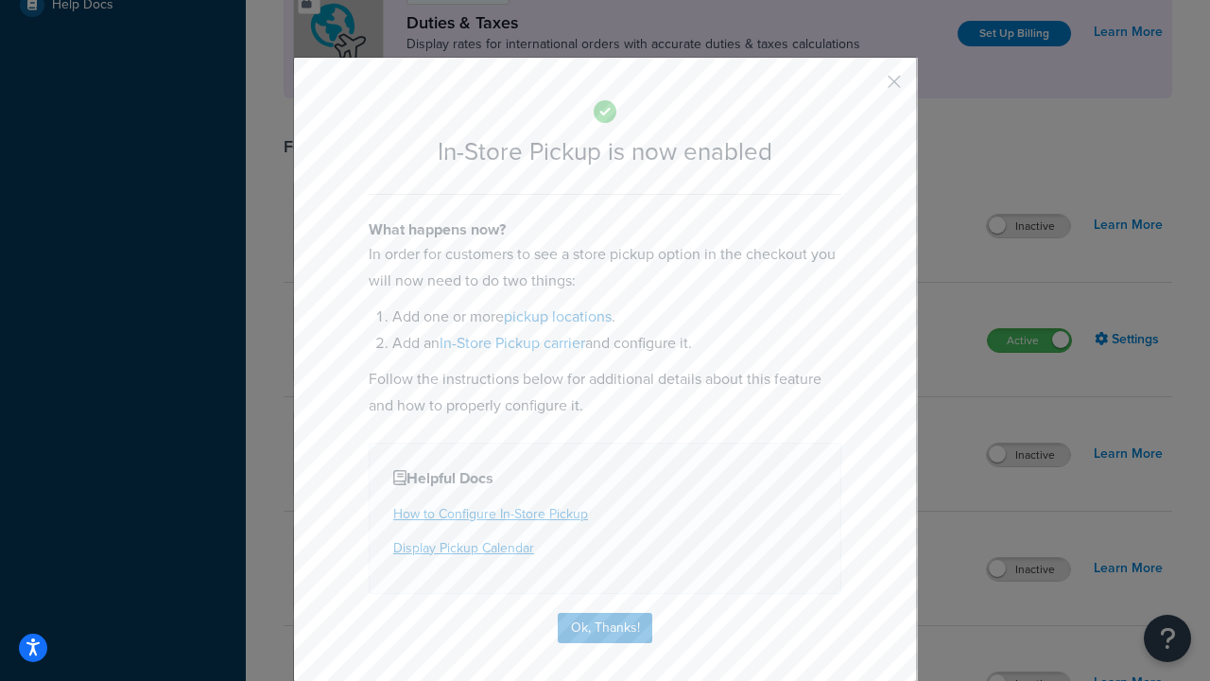 The image size is (1210, 681). Describe the element at coordinates (558, 316) in the screenshot. I see `a: pickup locations` at that location.